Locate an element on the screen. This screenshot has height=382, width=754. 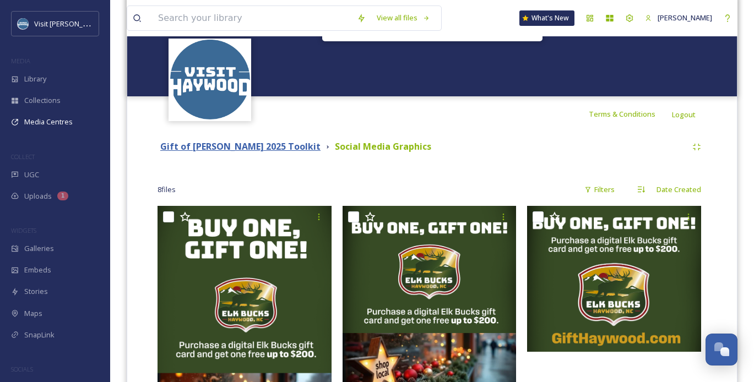
a: View all files is located at coordinates (403, 18).